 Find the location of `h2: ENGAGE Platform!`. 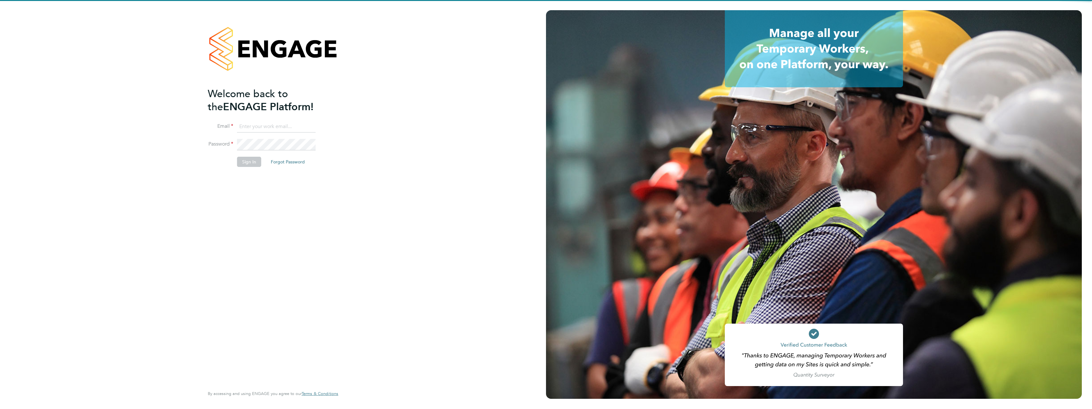

h2: ENGAGE Platform! is located at coordinates (270, 100).